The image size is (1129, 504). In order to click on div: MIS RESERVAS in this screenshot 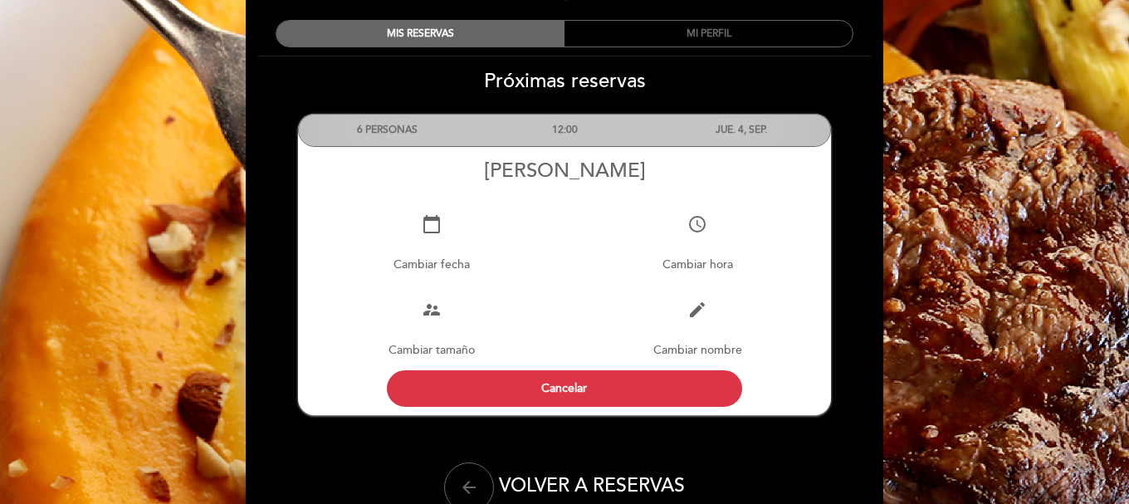, I will do `click(420, 33)`.